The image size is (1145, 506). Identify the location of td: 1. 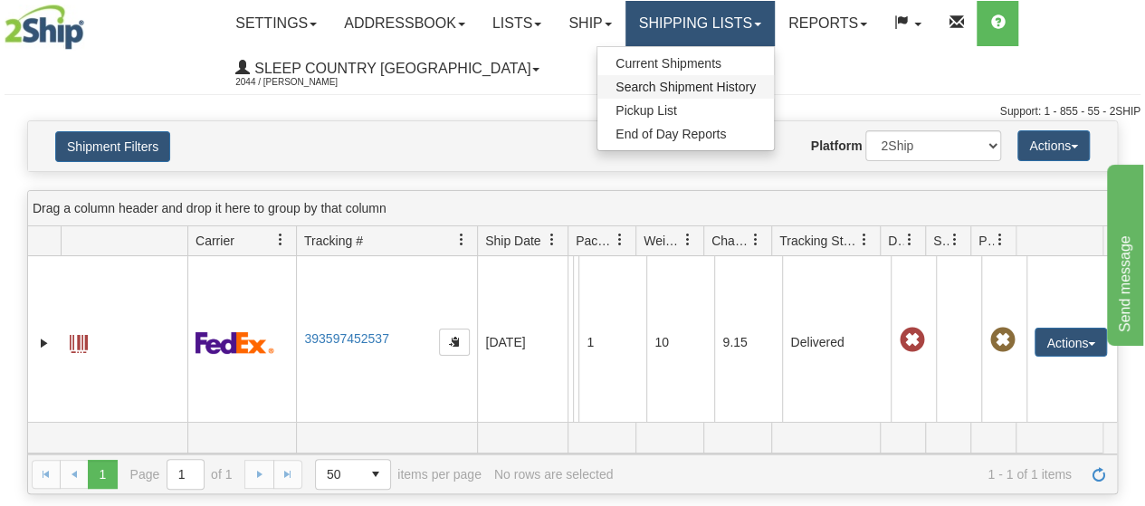
(612, 342).